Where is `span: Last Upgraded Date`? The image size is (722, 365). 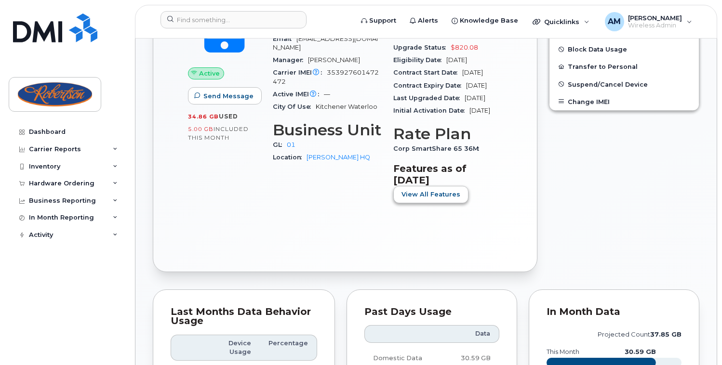
span: Last Upgraded Date is located at coordinates (429, 98).